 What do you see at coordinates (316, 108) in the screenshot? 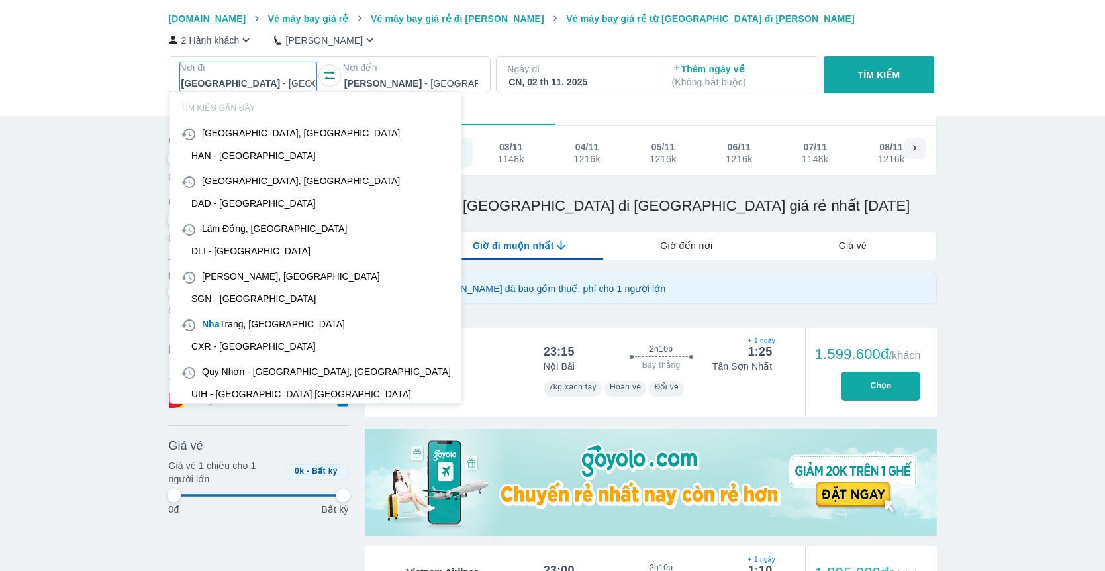
I see `p: TÌM KIẾM GẦN ĐÂY` at bounding box center [316, 108].